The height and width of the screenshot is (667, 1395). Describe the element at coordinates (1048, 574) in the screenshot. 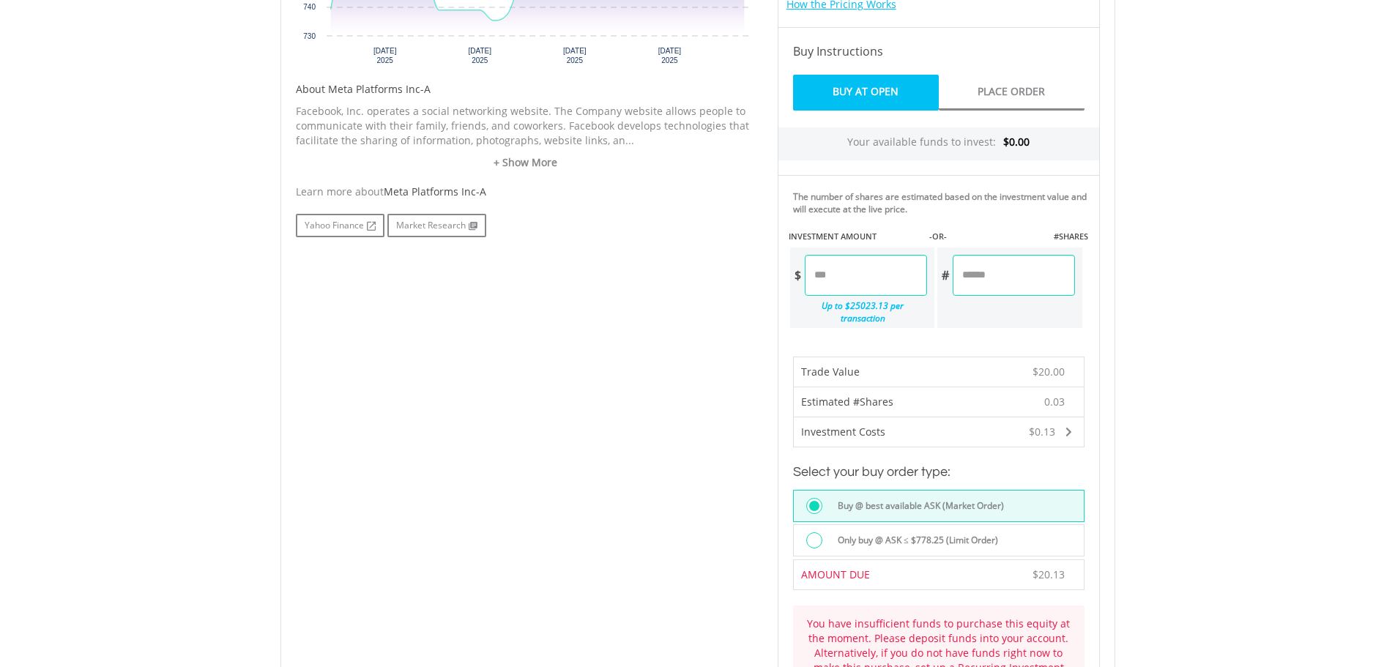

I see `span: $20.13` at that location.